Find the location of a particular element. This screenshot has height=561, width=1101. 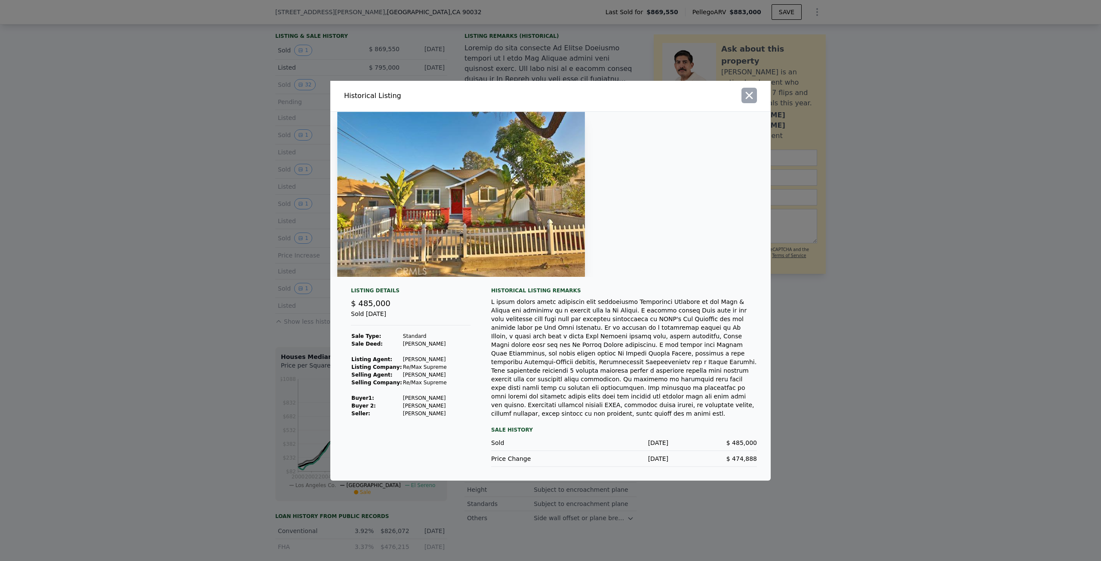

strong: Listing Company: is located at coordinates (376, 367).